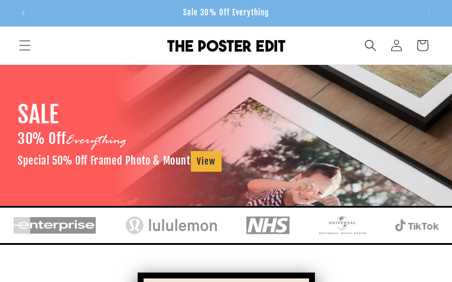 This screenshot has width=452, height=282. What do you see at coordinates (72, 140) in the screenshot?
I see `h2: 30% Off` at bounding box center [72, 140].